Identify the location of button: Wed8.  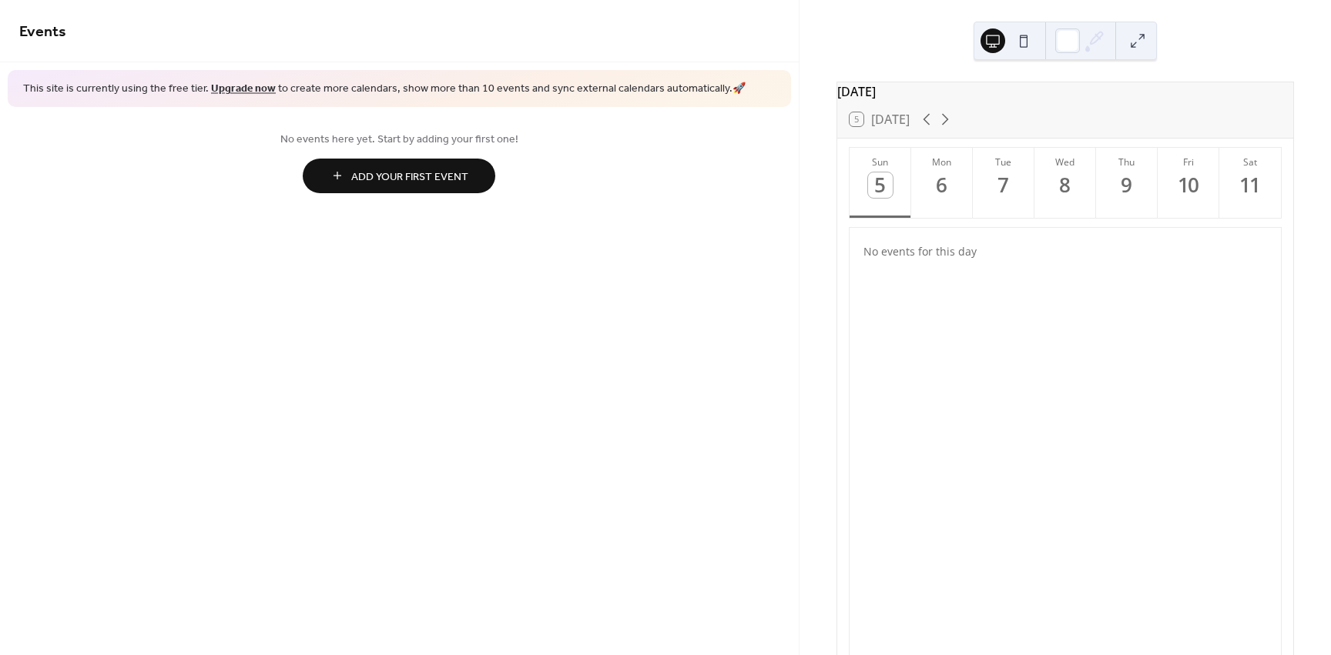
(1065, 183).